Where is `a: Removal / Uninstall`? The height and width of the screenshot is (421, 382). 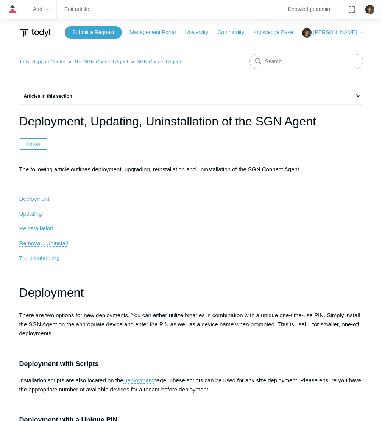 a: Removal / Uninstall is located at coordinates (43, 243).